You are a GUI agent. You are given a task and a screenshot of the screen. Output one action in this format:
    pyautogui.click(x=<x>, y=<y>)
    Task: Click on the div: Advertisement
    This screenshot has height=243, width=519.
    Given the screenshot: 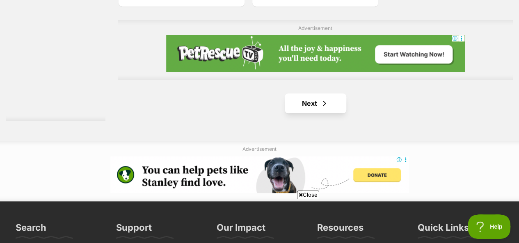 What is the action you would take?
    pyautogui.click(x=315, y=50)
    